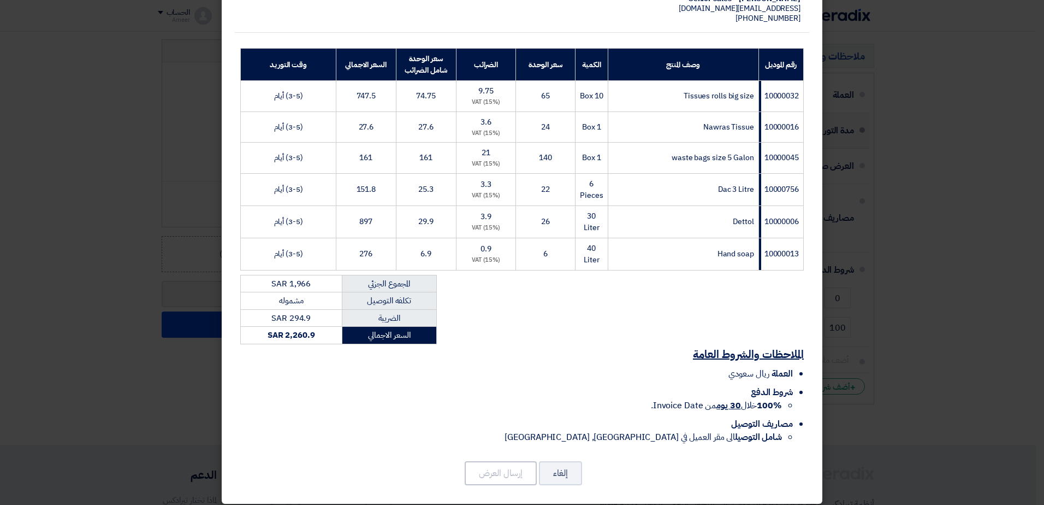  I want to click on span: 3.9, so click(486, 216).